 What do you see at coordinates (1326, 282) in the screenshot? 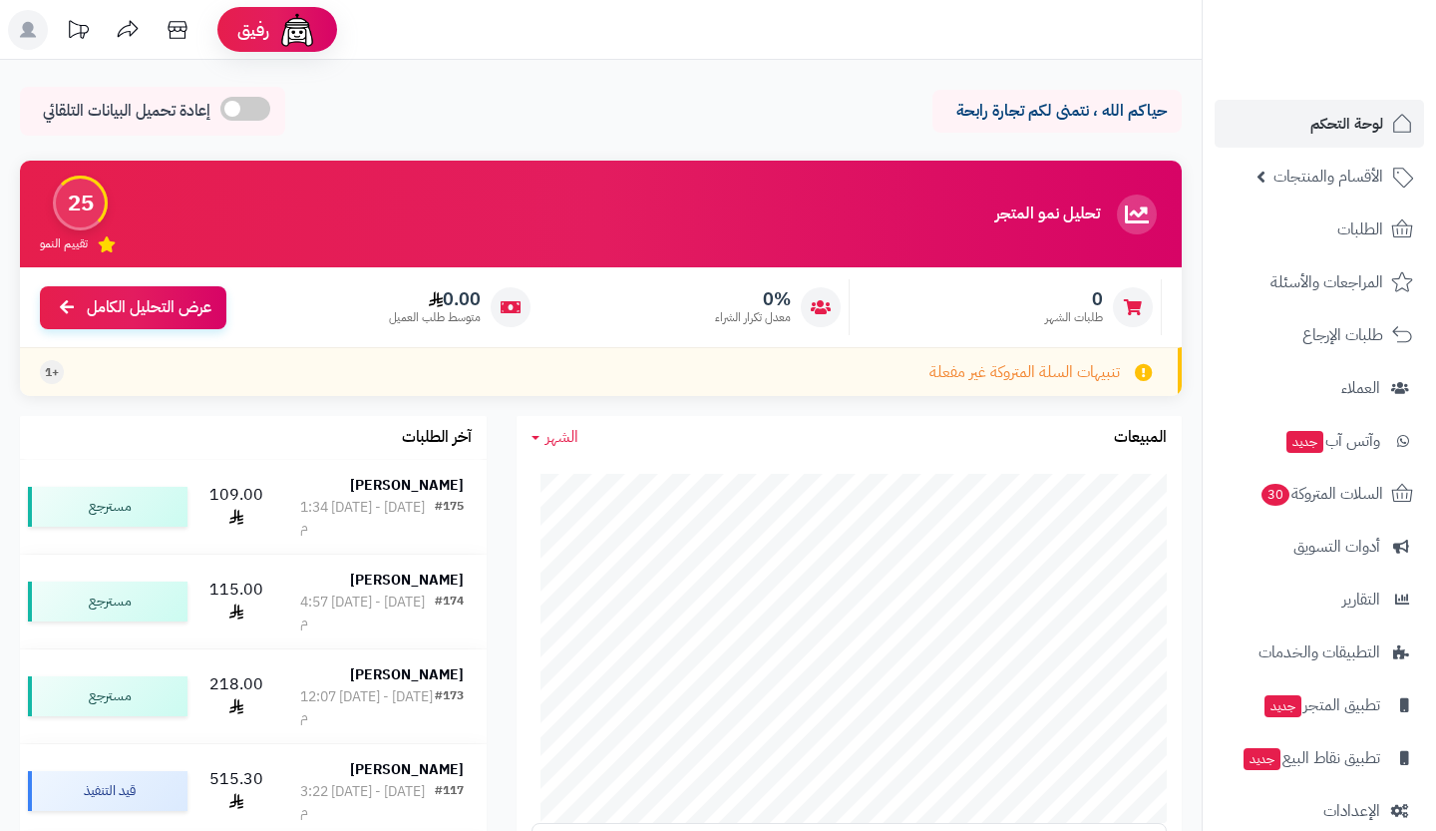
I see `span: المراجعات والأسئلة` at bounding box center [1326, 282].